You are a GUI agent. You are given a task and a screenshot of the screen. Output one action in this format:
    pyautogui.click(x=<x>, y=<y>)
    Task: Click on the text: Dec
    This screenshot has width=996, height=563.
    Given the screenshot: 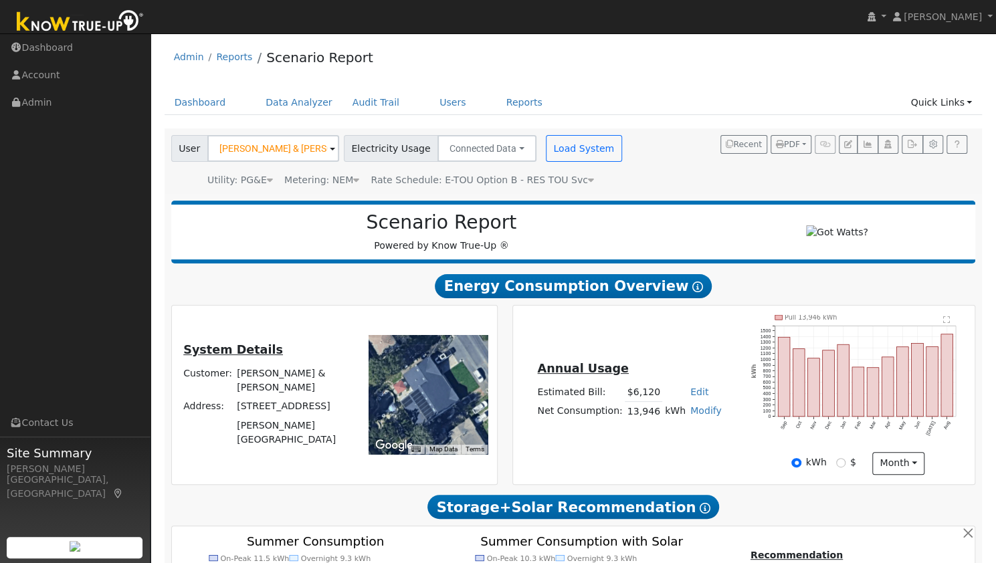 What is the action you would take?
    pyautogui.click(x=828, y=425)
    